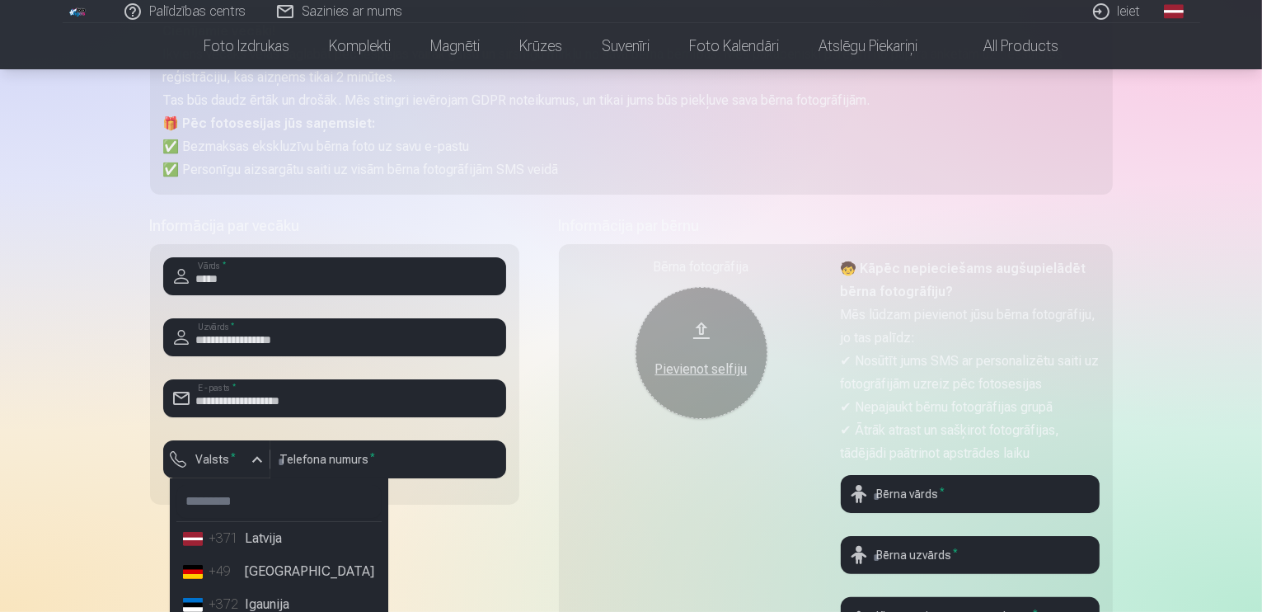 This screenshot has height=612, width=1262. What do you see at coordinates (541, 46) in the screenshot?
I see `a: Krūzes` at bounding box center [541, 46].